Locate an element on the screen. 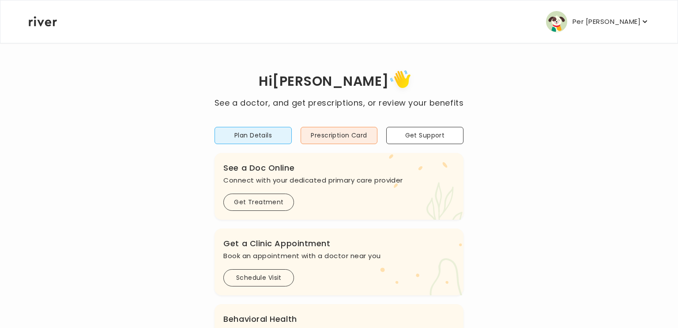 Image resolution: width=678 pixels, height=328 pixels. button: Schedule Visit is located at coordinates (259, 277).